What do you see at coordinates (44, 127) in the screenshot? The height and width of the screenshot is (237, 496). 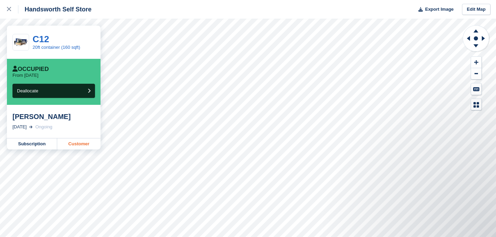 I see `div: Ongoing` at bounding box center [44, 127].